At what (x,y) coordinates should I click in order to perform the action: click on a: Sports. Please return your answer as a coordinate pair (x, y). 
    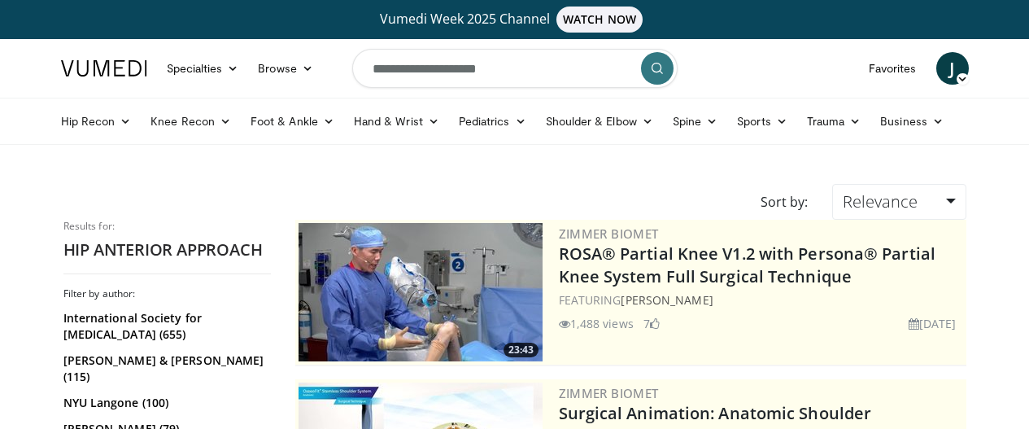
    Looking at the image, I should click on (762, 121).